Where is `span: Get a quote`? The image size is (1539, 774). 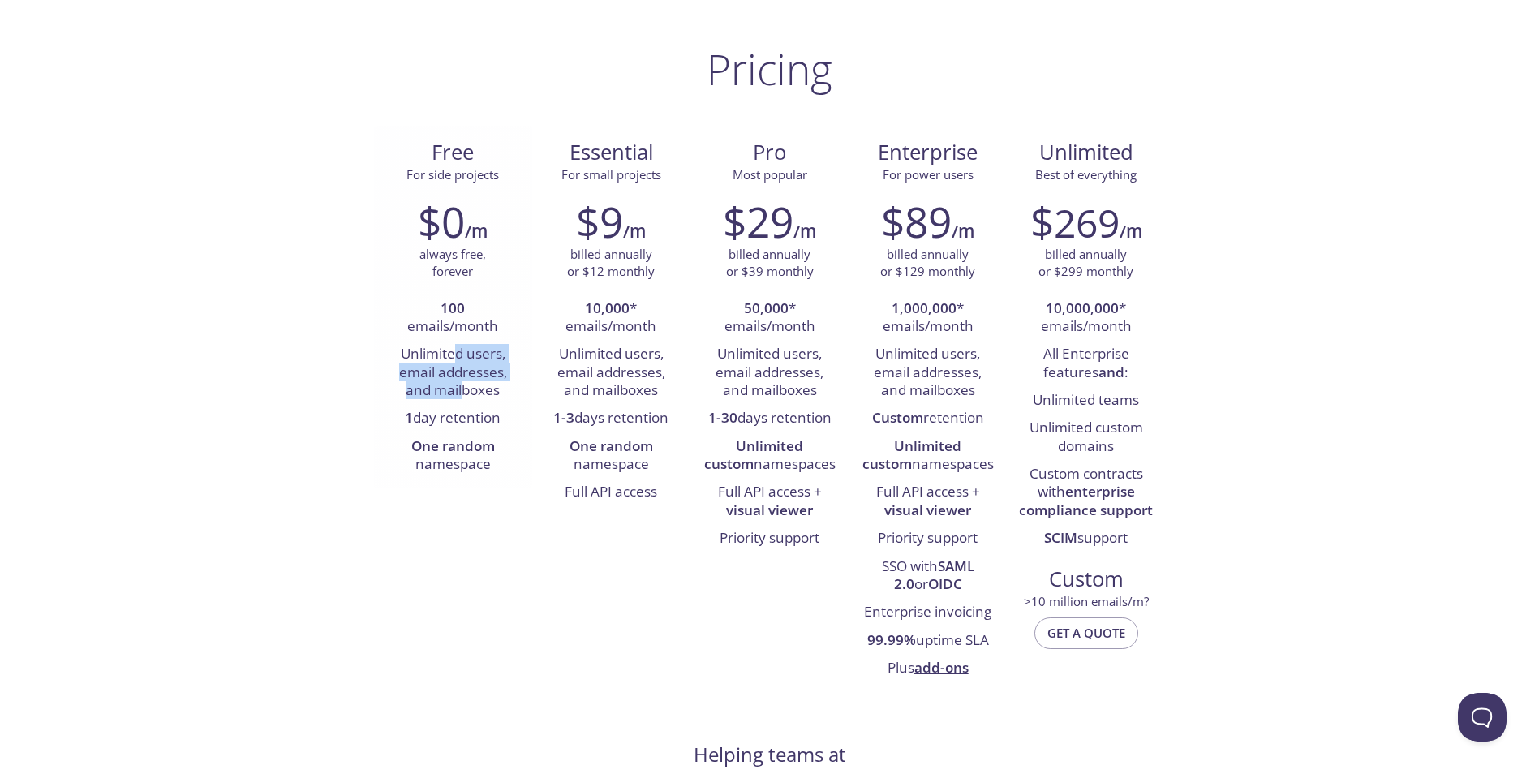 span: Get a quote is located at coordinates (1086, 633).